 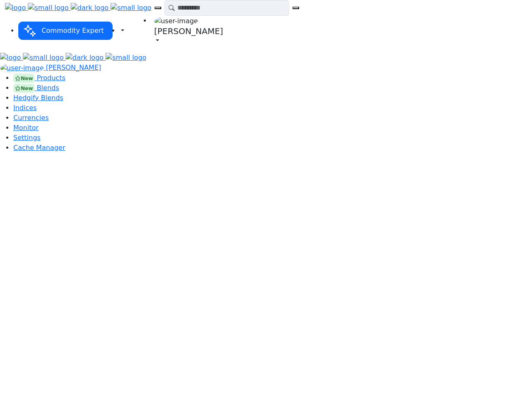 What do you see at coordinates (65, 30) in the screenshot?
I see `a: Commodity Expert` at bounding box center [65, 30].